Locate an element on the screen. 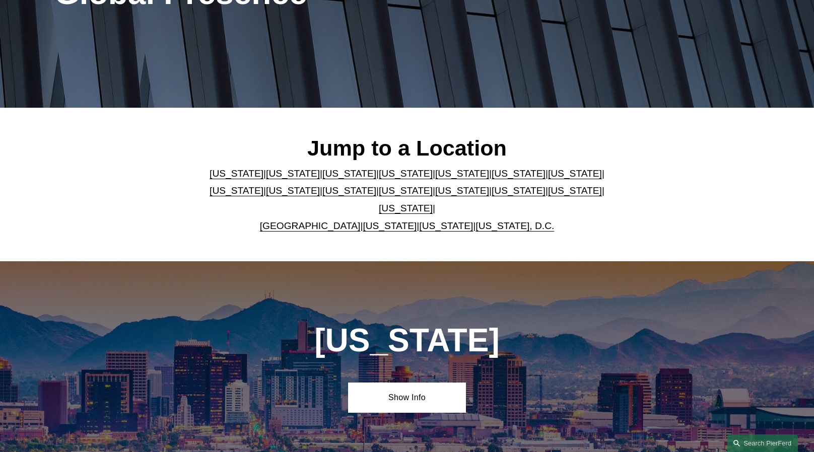 The width and height of the screenshot is (814, 452). a: Show Info is located at coordinates (406, 398).